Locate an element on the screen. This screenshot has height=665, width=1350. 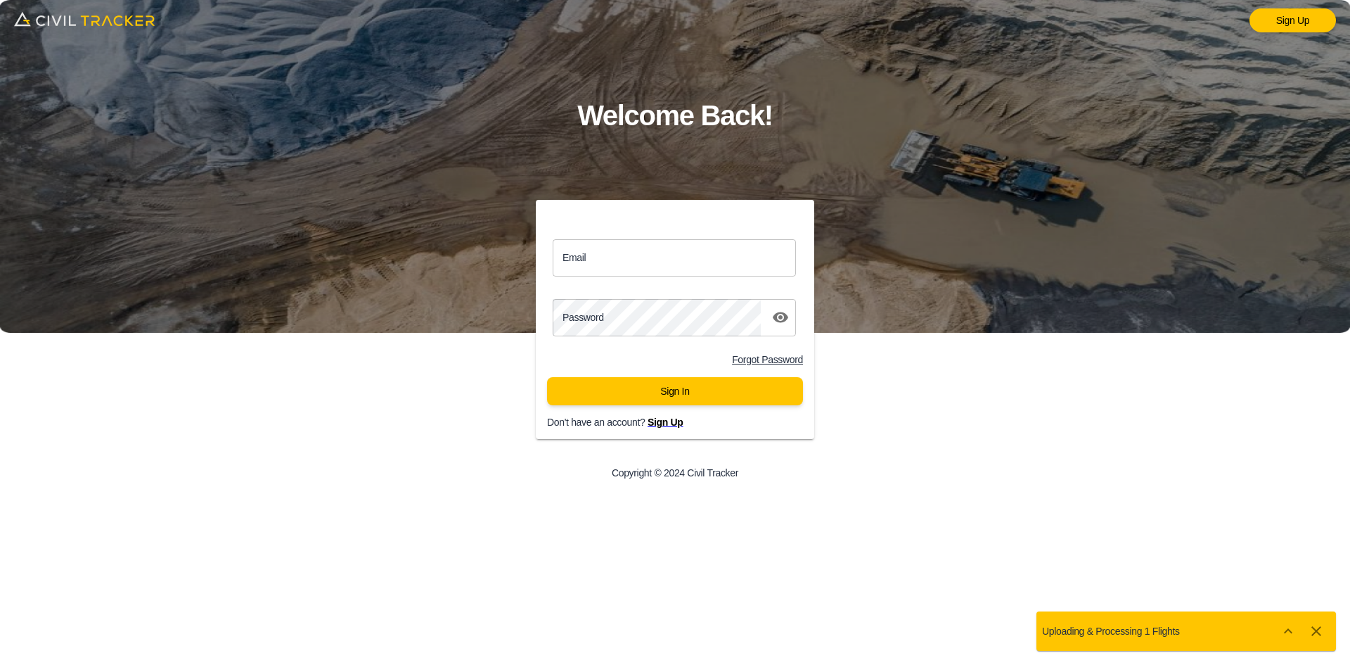
p: Uploading & Processing 1 Flights is located at coordinates (1111, 631).